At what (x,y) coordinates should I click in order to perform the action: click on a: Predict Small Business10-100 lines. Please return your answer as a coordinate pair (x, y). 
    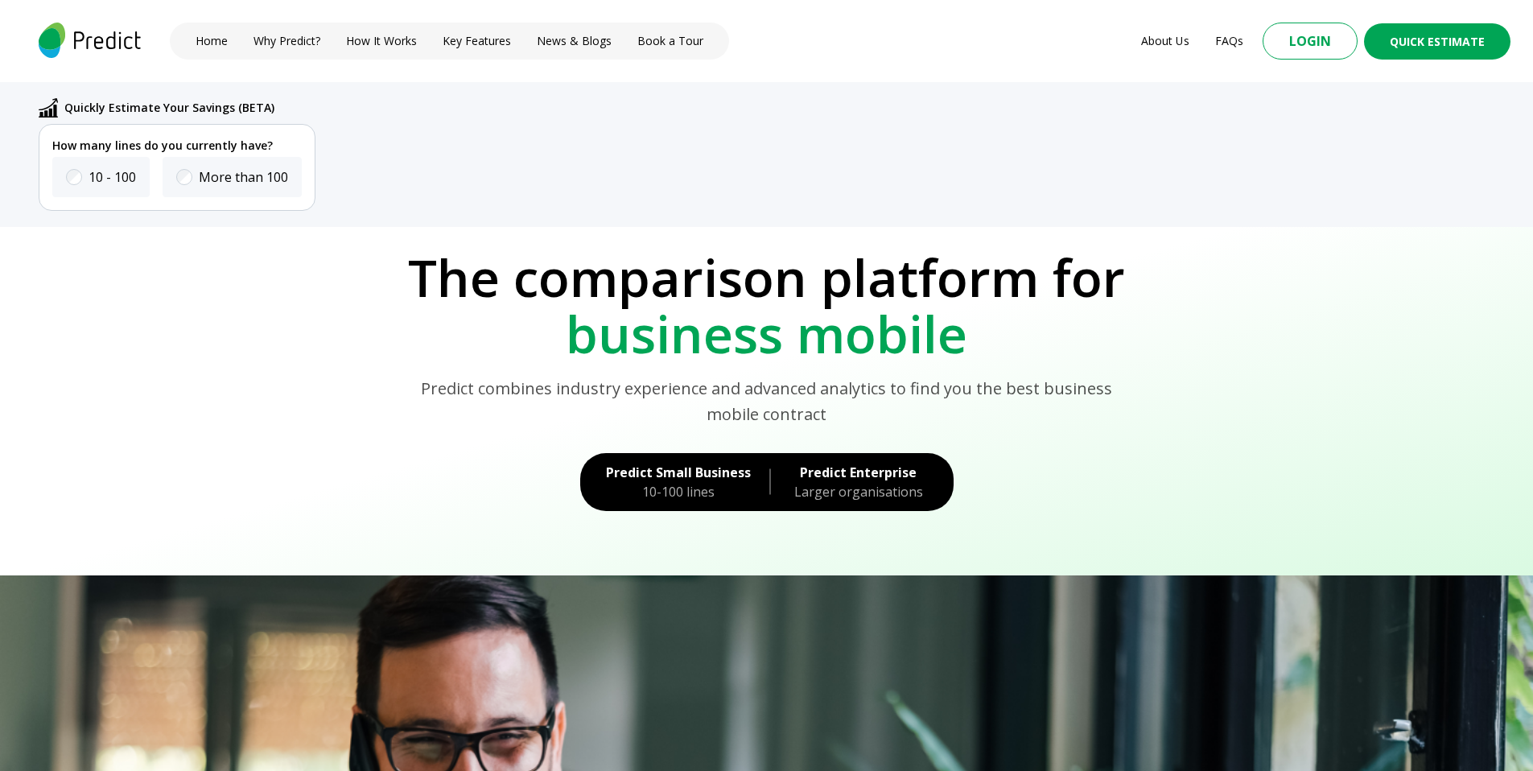
    Looking at the image, I should click on (667, 482).